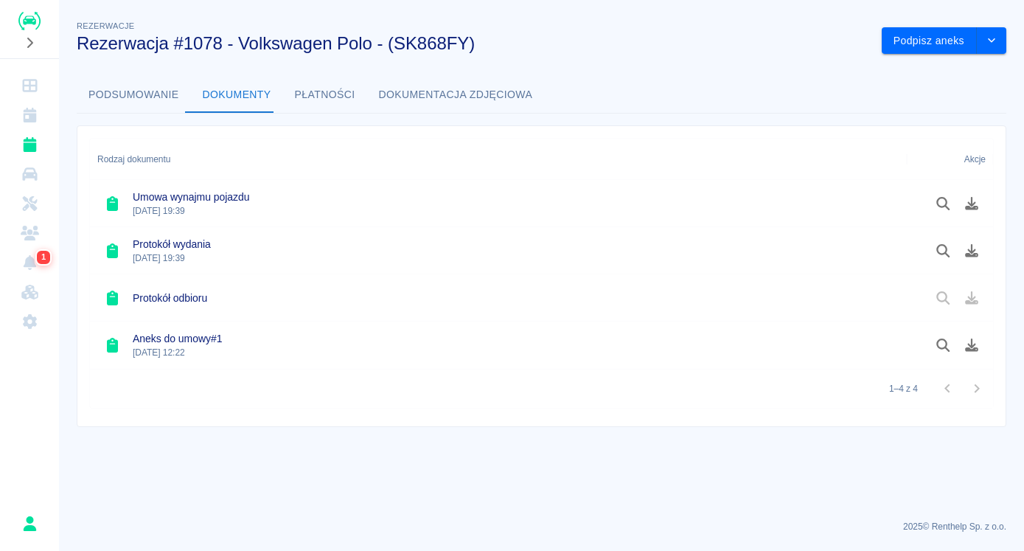 This screenshot has height=551, width=1024. Describe the element at coordinates (29, 203) in the screenshot. I see `a: Serwisy` at that location.